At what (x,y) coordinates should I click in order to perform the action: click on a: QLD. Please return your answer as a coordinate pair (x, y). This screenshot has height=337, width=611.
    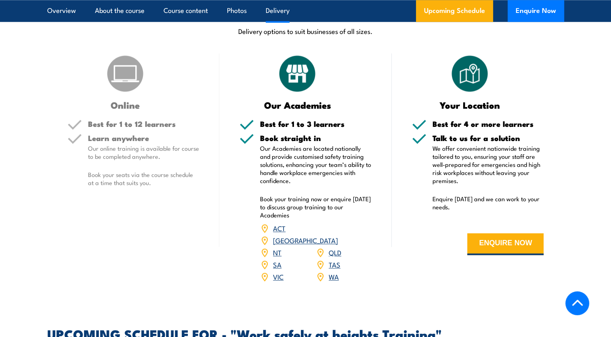
    Looking at the image, I should click on (335, 252).